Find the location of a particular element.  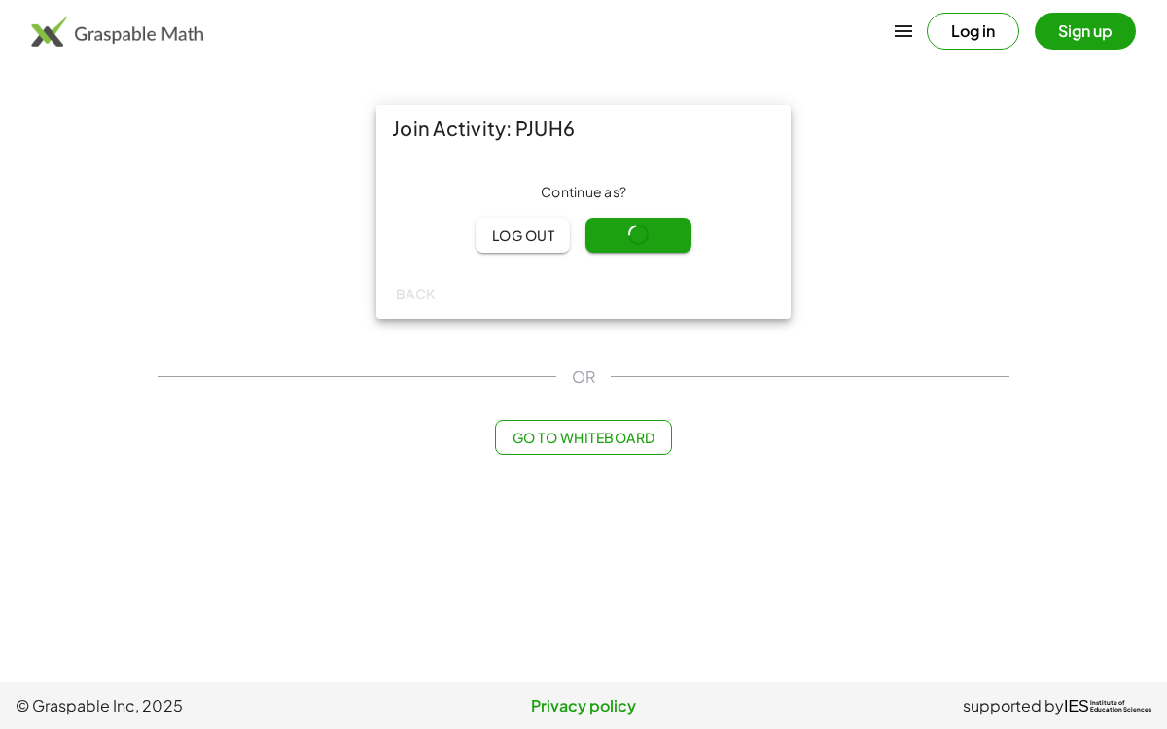

span: Go to Whiteboard is located at coordinates (582, 438).